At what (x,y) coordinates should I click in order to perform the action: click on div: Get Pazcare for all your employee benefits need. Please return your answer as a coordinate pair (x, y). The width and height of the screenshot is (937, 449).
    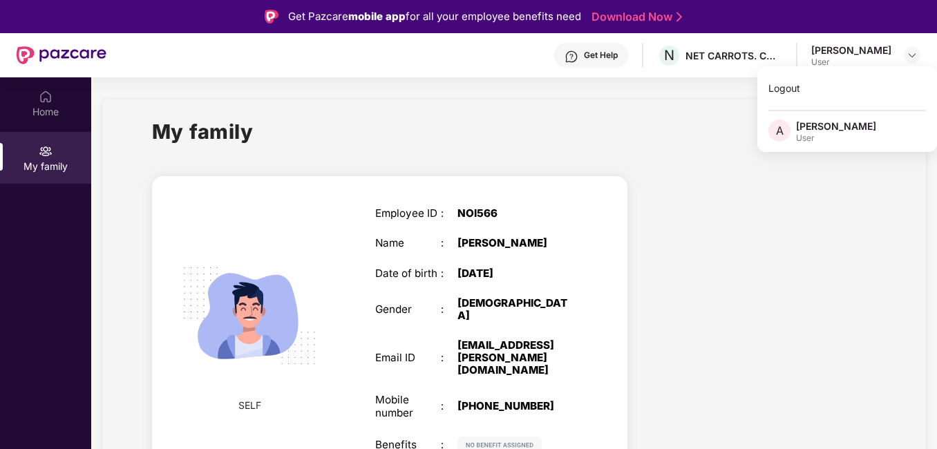
    Looking at the image, I should click on (435, 17).